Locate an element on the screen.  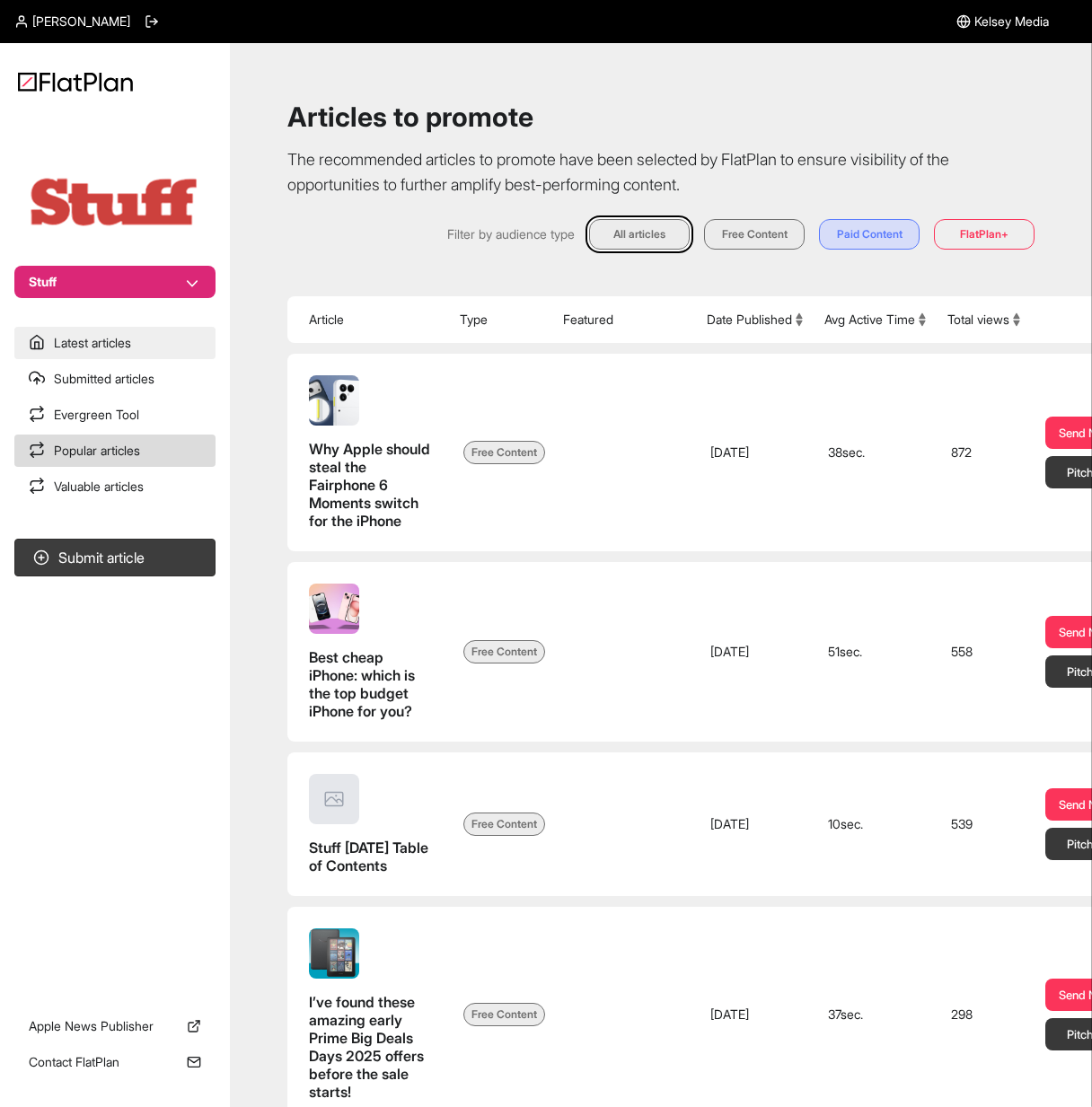
td: 10 sec. is located at coordinates (875, 825).